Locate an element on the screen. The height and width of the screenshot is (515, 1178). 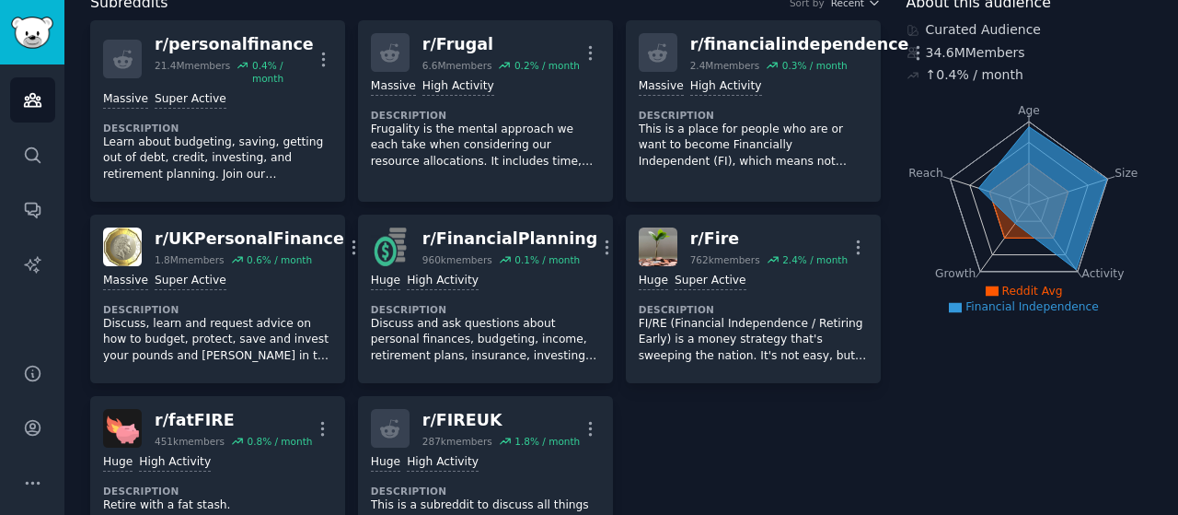
div: 2.4 % / month is located at coordinates (815, 260).